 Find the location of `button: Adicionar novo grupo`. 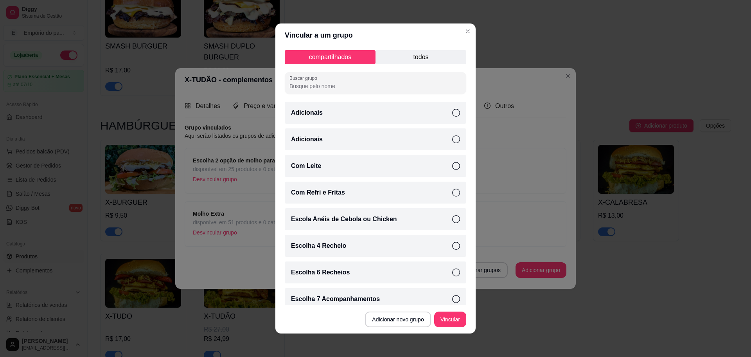

button: Adicionar novo grupo is located at coordinates (398, 319).